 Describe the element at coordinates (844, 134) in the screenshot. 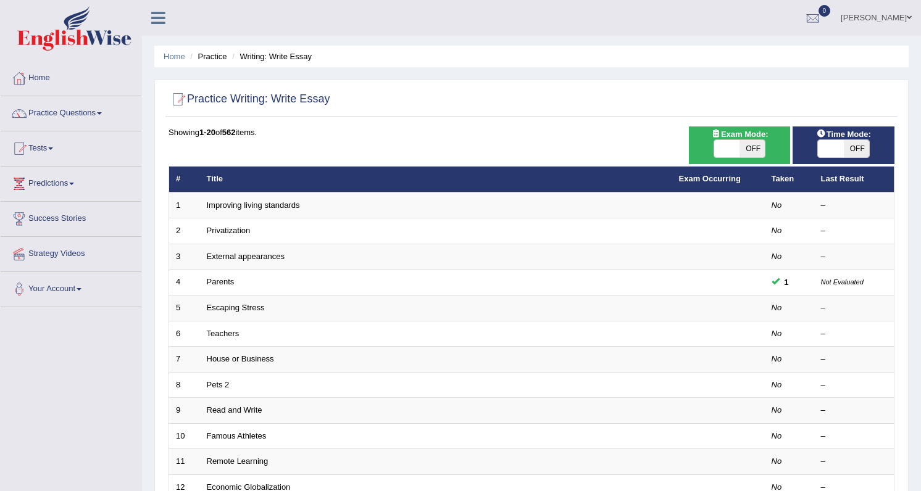

I see `span: Time Mode:` at that location.